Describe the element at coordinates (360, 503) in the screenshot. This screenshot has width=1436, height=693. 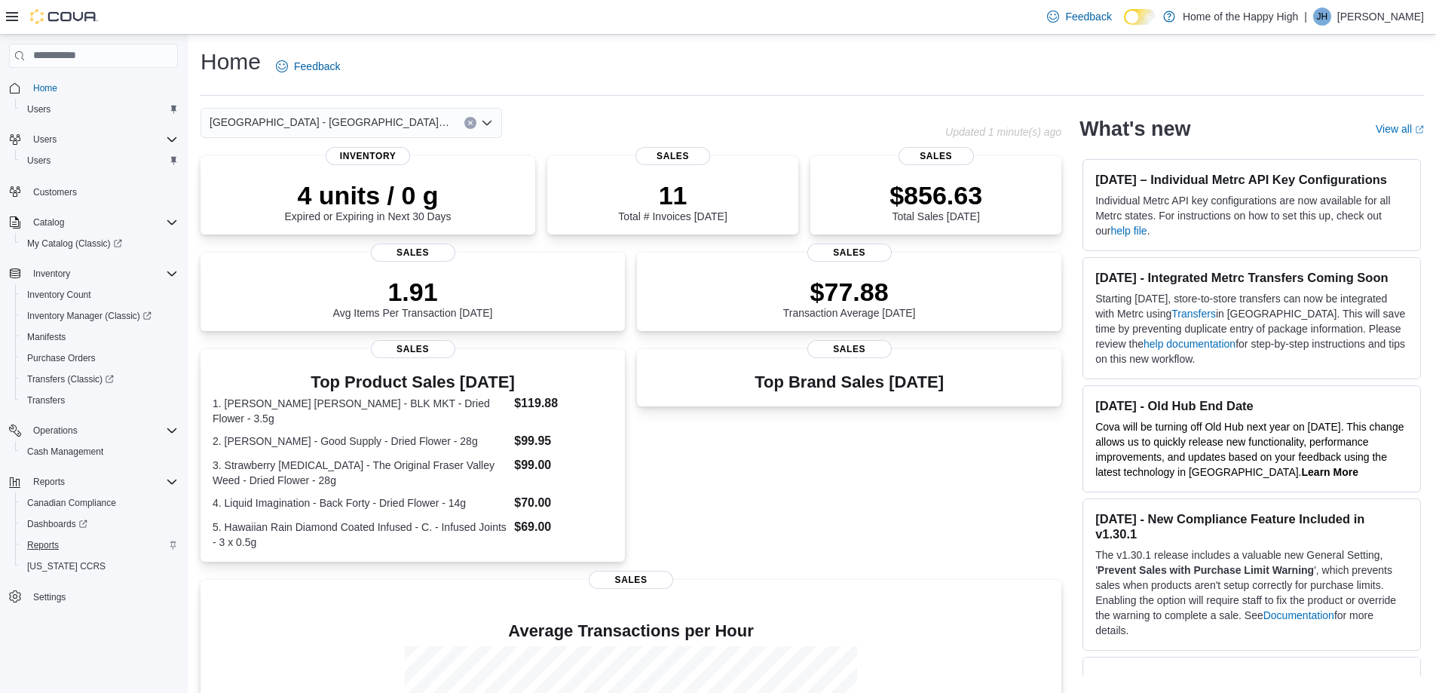
I see `dt: 4. Liquid Imagination - Back Forty - Dried Flower - 14g` at that location.